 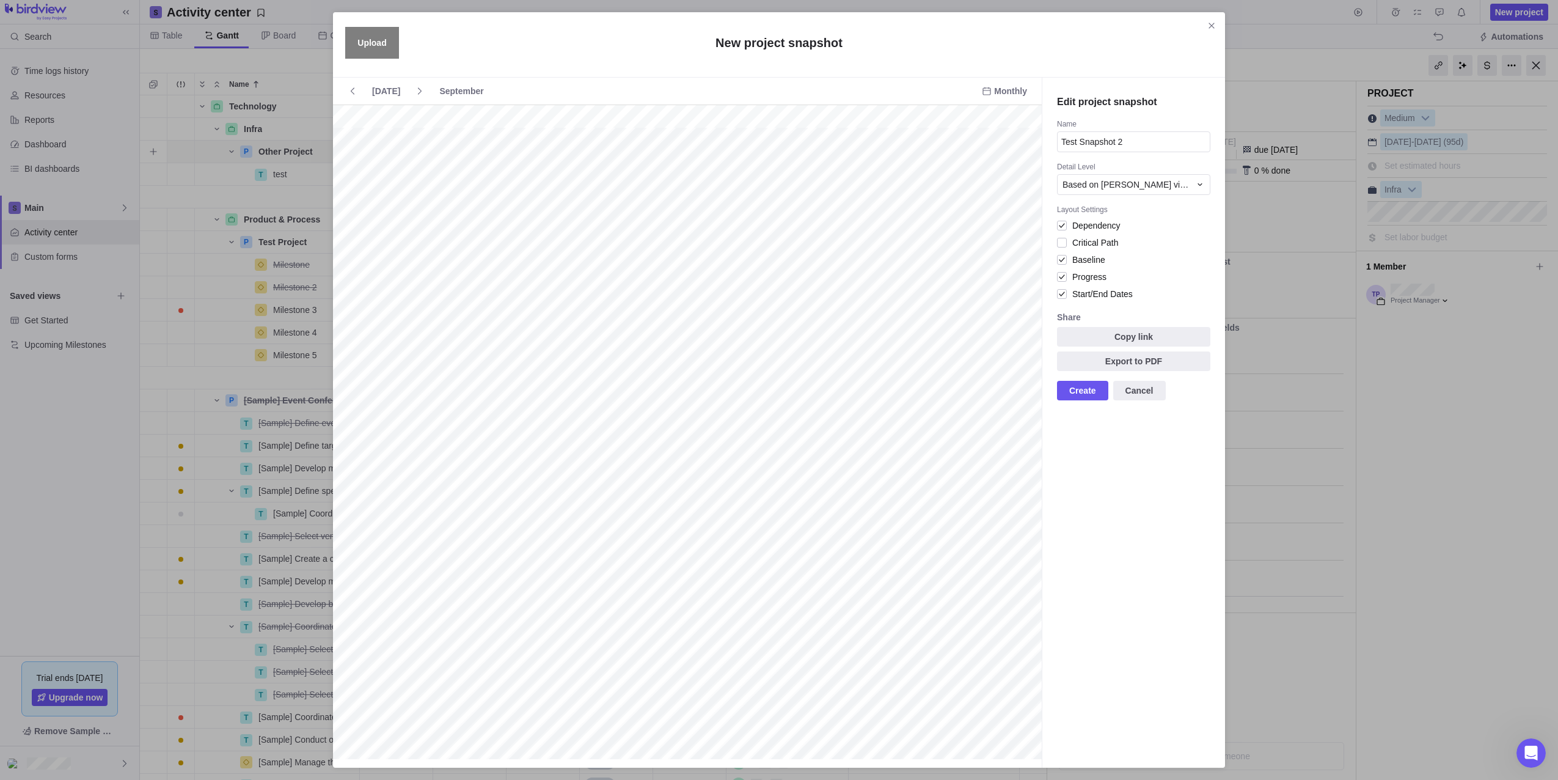 I want to click on h4: Edit project snapshot, so click(x=1134, y=102).